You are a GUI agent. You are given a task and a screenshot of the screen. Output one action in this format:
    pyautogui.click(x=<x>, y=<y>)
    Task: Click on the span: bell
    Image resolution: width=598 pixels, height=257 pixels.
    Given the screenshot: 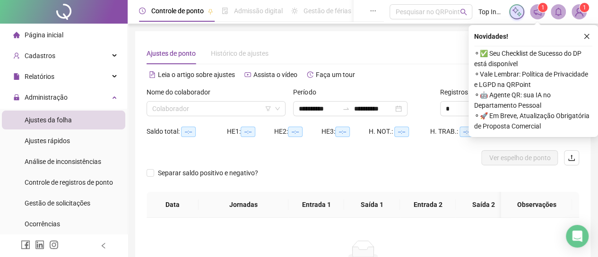 What is the action you would take?
    pyautogui.click(x=558, y=12)
    